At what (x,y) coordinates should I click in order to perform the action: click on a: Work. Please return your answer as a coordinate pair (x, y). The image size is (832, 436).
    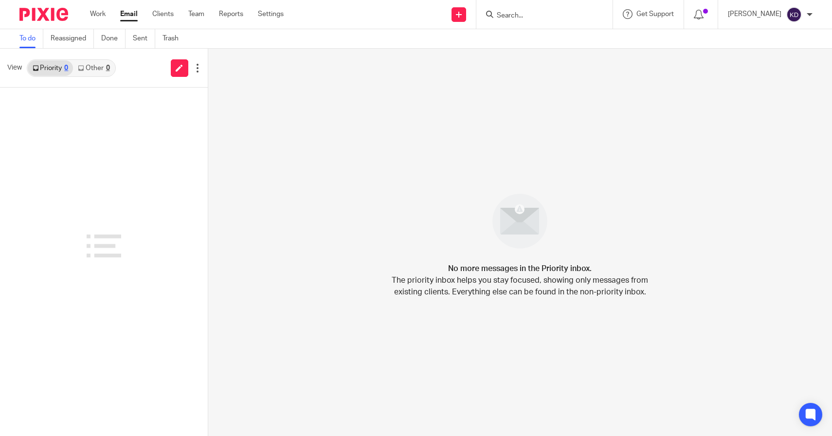
    Looking at the image, I should click on (98, 14).